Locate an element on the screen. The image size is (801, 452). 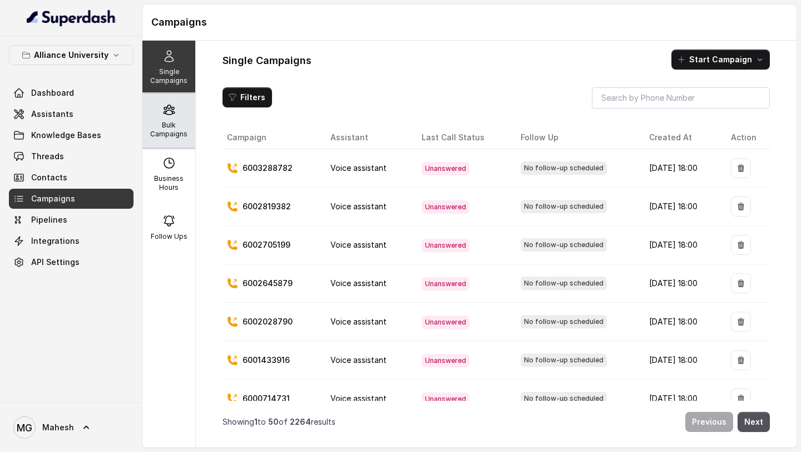
button: Alliance University is located at coordinates (71, 55).